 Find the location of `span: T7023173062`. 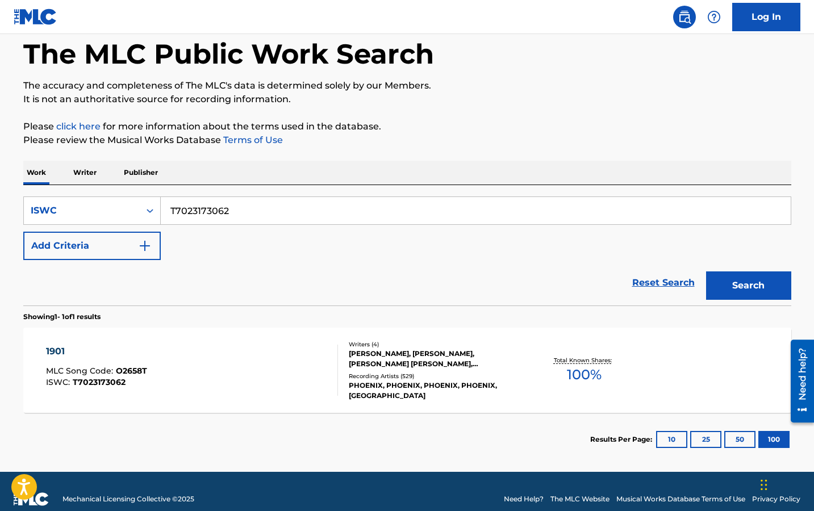

span: T7023173062 is located at coordinates (99, 382).